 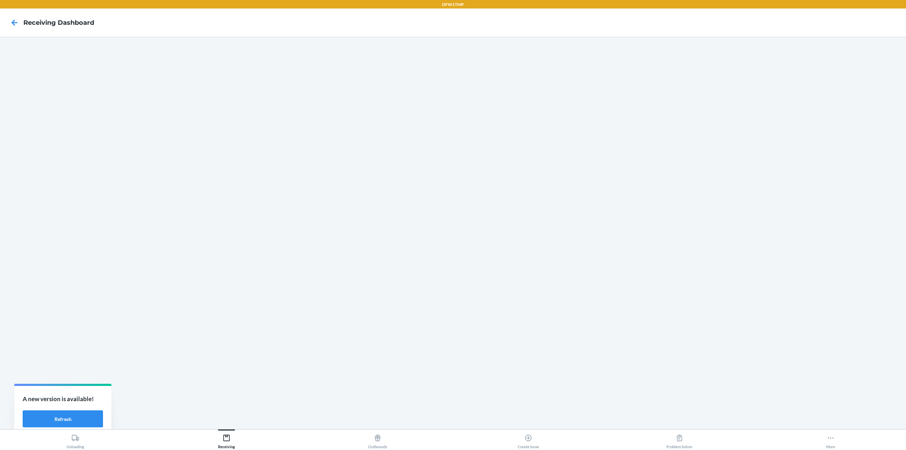 I want to click on button: Create Issue, so click(x=528, y=439).